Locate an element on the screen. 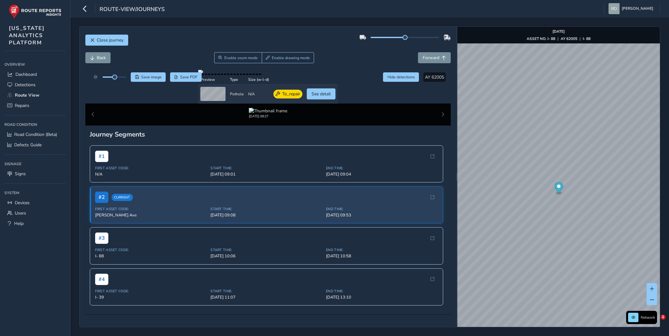 This screenshot has height=336, width=669. a: Help is located at coordinates (35, 223).